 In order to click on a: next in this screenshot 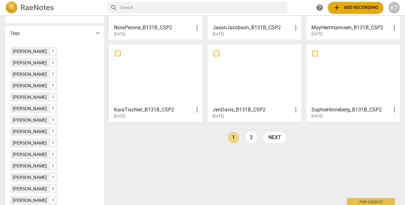, I will do `click(275, 138)`.